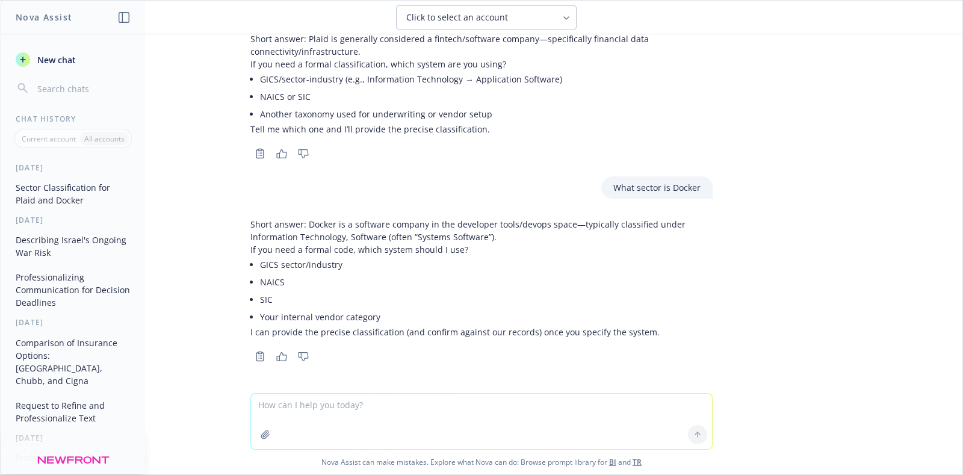  I want to click on button: Describing Israel's Ongoing War Risk, so click(73, 246).